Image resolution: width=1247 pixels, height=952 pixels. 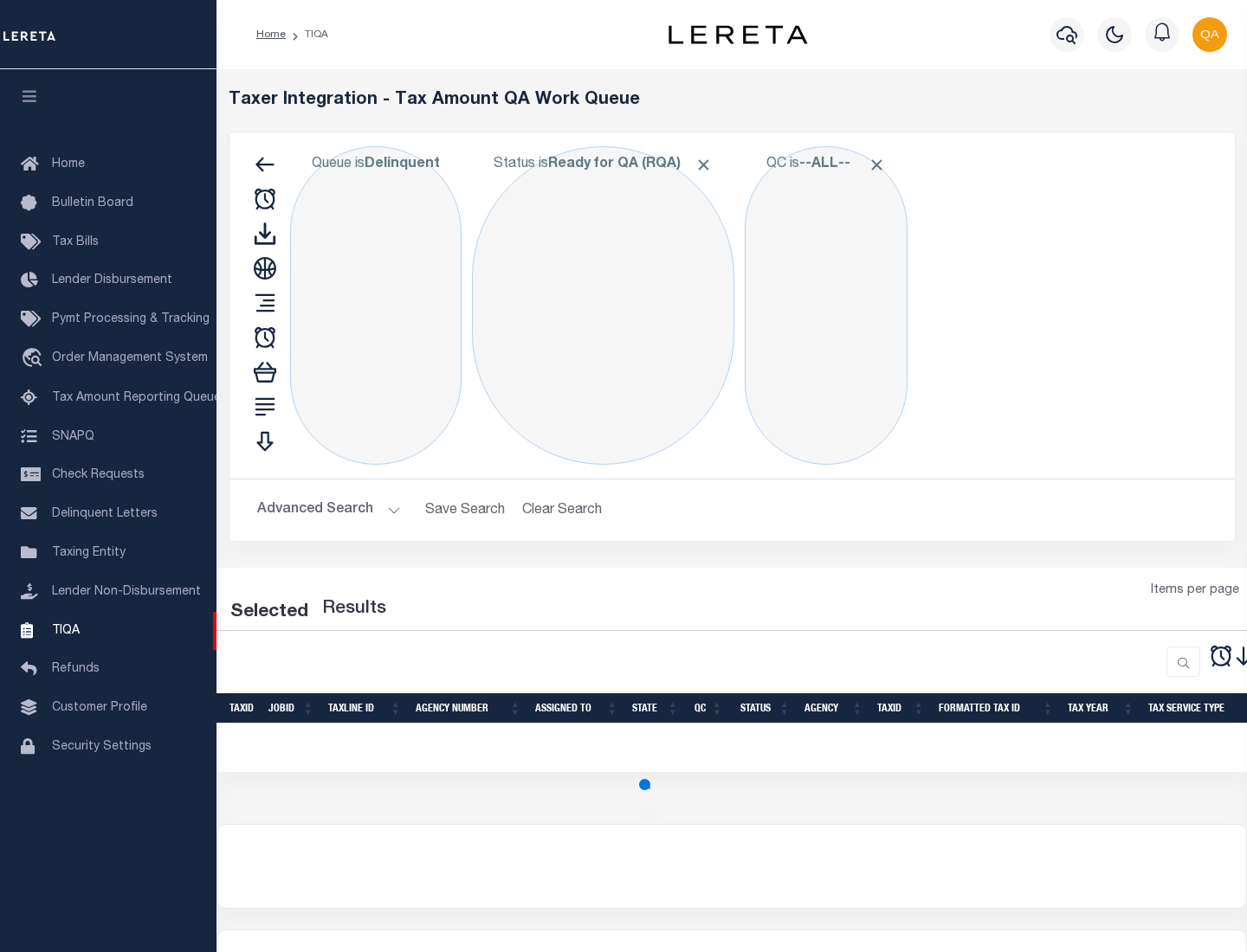 I want to click on div: Selected, so click(x=270, y=613).